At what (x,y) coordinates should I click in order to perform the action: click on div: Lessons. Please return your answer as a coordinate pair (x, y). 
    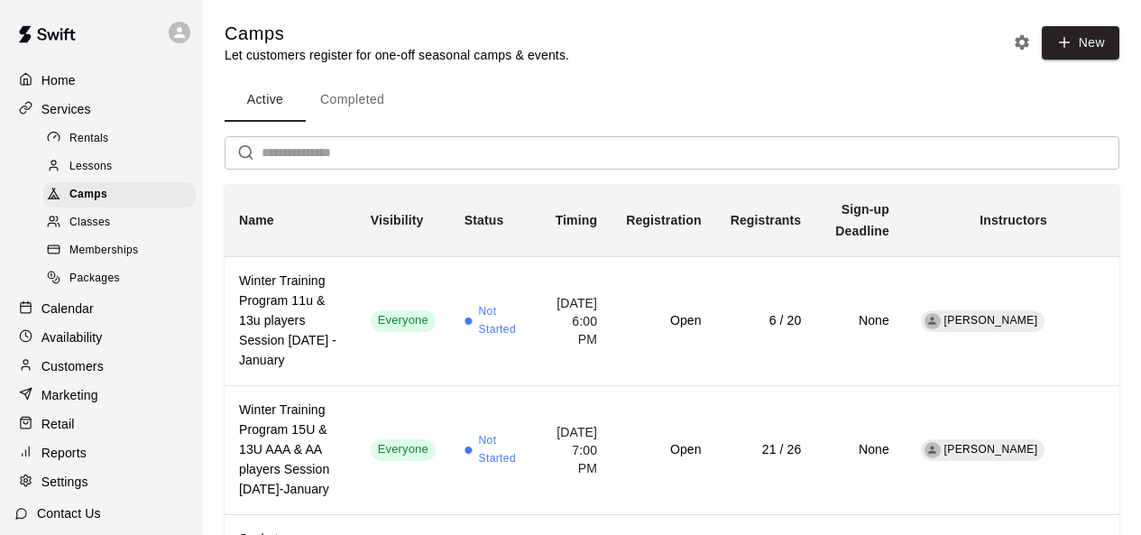
    Looking at the image, I should click on (119, 167).